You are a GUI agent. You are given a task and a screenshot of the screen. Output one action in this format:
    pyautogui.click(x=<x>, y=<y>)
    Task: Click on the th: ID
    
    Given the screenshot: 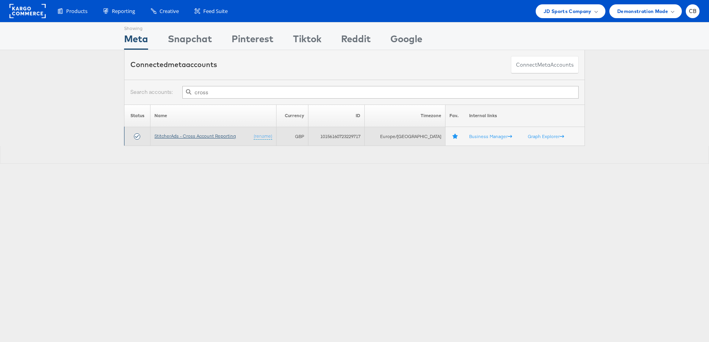 What is the action you would take?
    pyautogui.click(x=337, y=115)
    